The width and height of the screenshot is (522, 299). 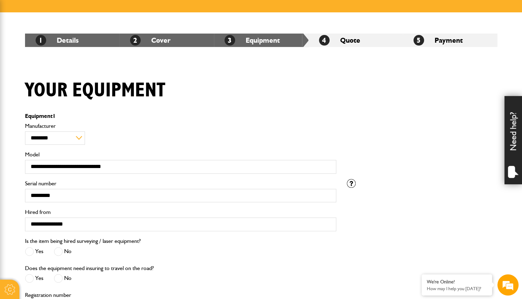 What do you see at coordinates (64, 78) in the screenshot?
I see `div: 12:08 PM` at bounding box center [64, 78].